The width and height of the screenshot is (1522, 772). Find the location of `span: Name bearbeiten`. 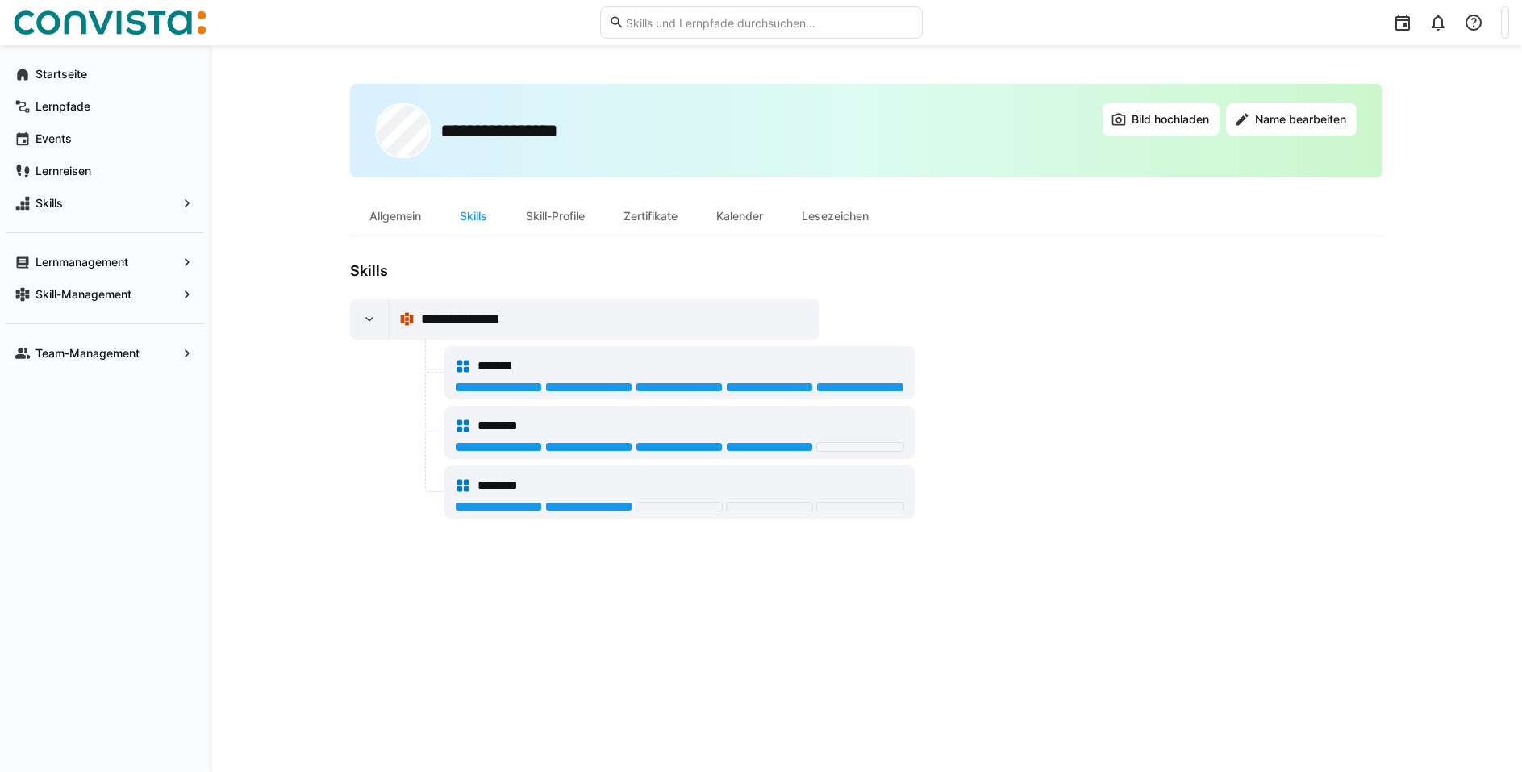

span: Name bearbeiten is located at coordinates (1300, 119).